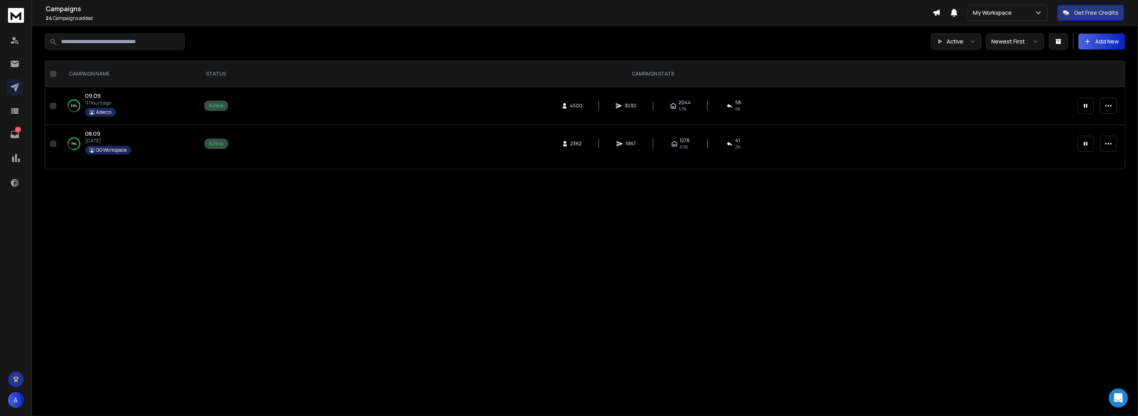 This screenshot has height=416, width=1138. Describe the element at coordinates (683, 109) in the screenshot. I see `span: 67 %` at that location.